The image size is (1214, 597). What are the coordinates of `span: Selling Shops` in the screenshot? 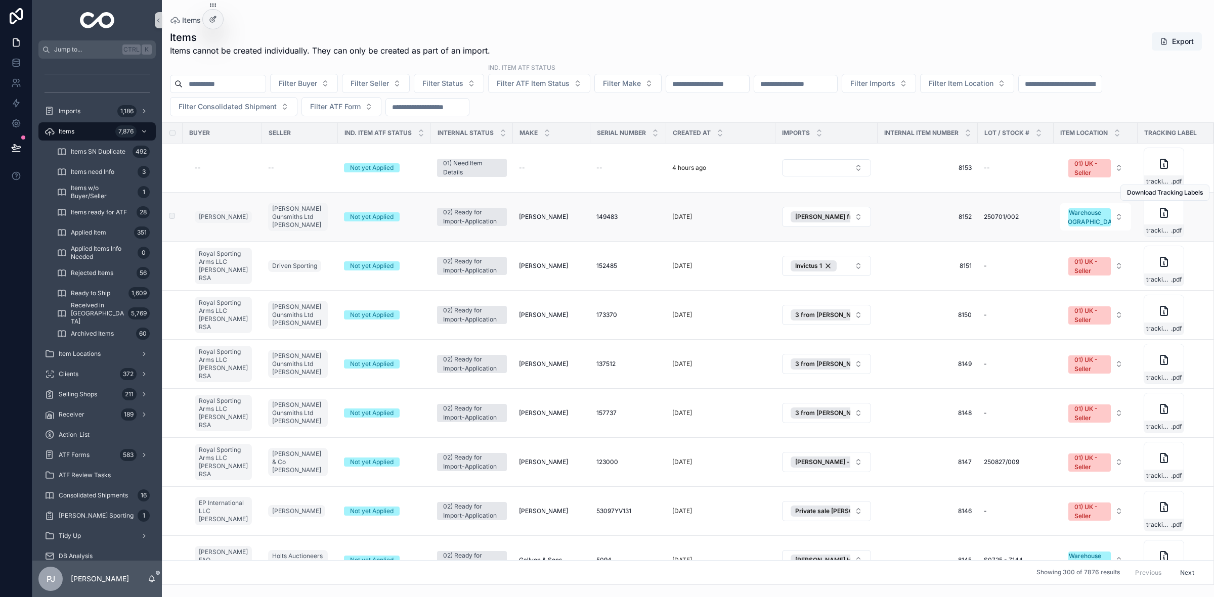 It's located at (78, 394).